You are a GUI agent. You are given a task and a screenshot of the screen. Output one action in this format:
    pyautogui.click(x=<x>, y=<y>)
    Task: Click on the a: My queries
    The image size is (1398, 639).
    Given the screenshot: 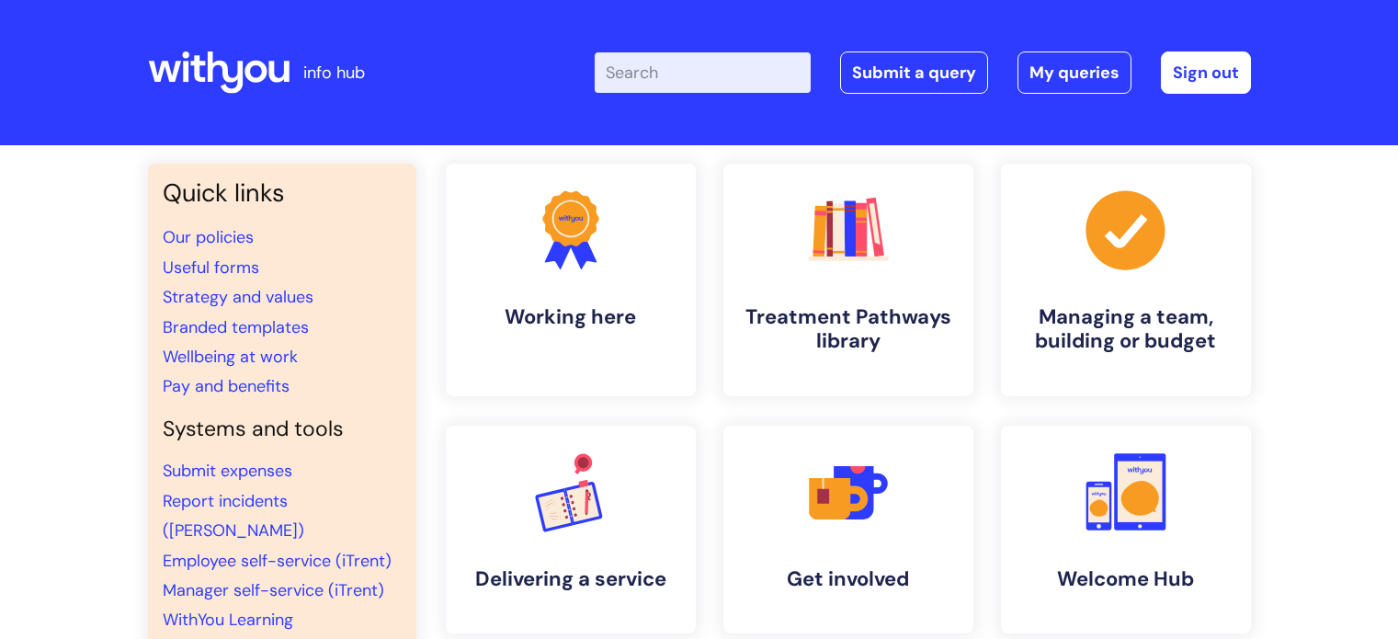 What is the action you would take?
    pyautogui.click(x=1075, y=73)
    